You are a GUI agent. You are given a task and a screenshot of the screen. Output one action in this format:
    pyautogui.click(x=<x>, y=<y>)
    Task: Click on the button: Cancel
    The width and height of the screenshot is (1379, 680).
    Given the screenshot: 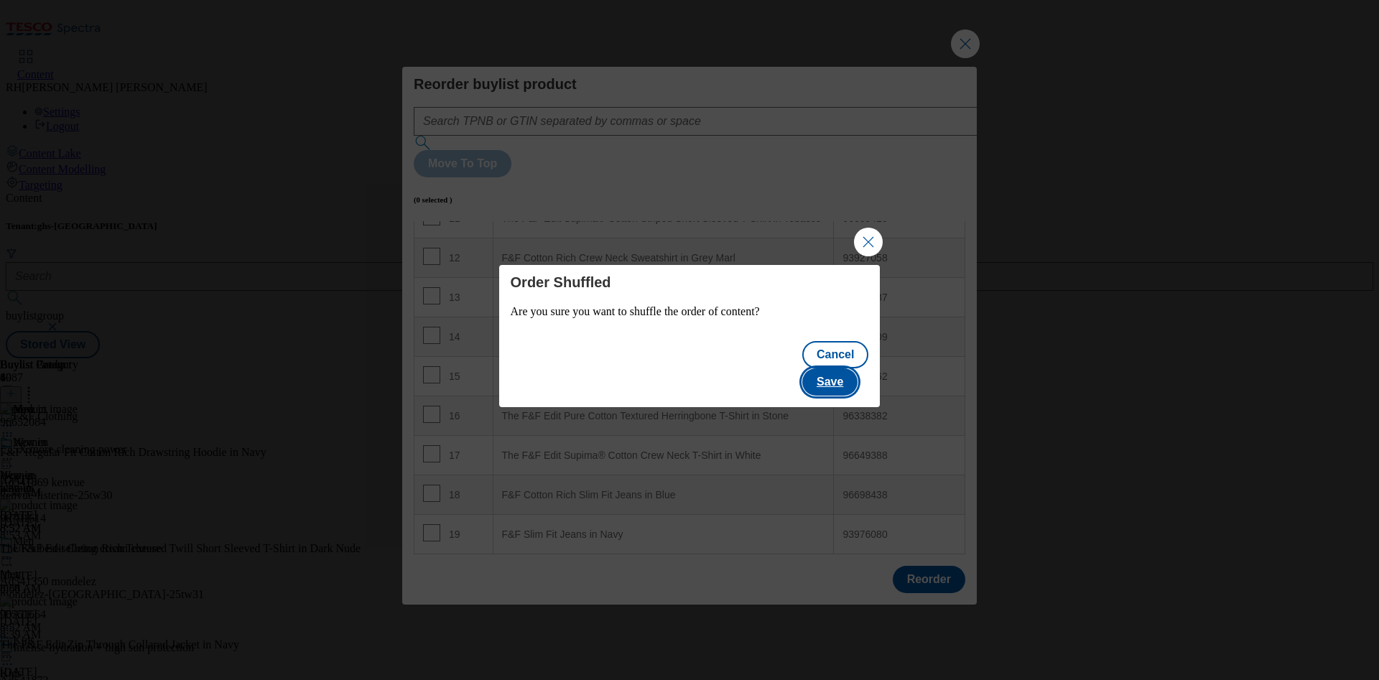 What is the action you would take?
    pyautogui.click(x=835, y=355)
    